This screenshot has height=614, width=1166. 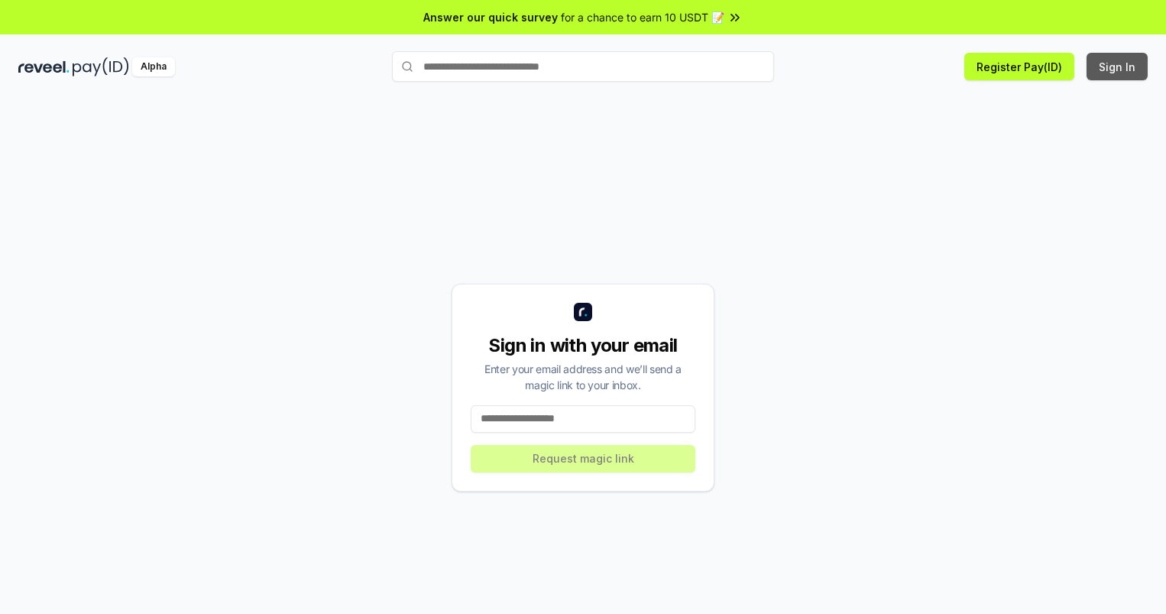 What do you see at coordinates (643, 17) in the screenshot?
I see `span: for a chance to earn 10 USDT 📝` at bounding box center [643, 17].